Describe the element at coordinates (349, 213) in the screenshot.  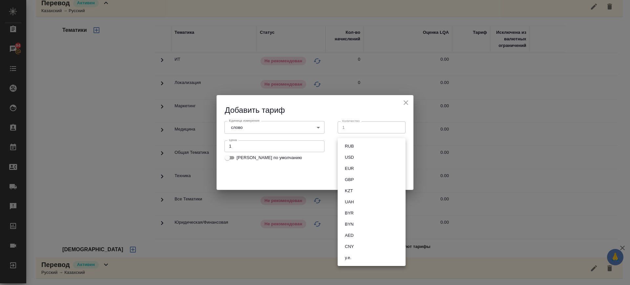
I see `button: BYR` at that location.